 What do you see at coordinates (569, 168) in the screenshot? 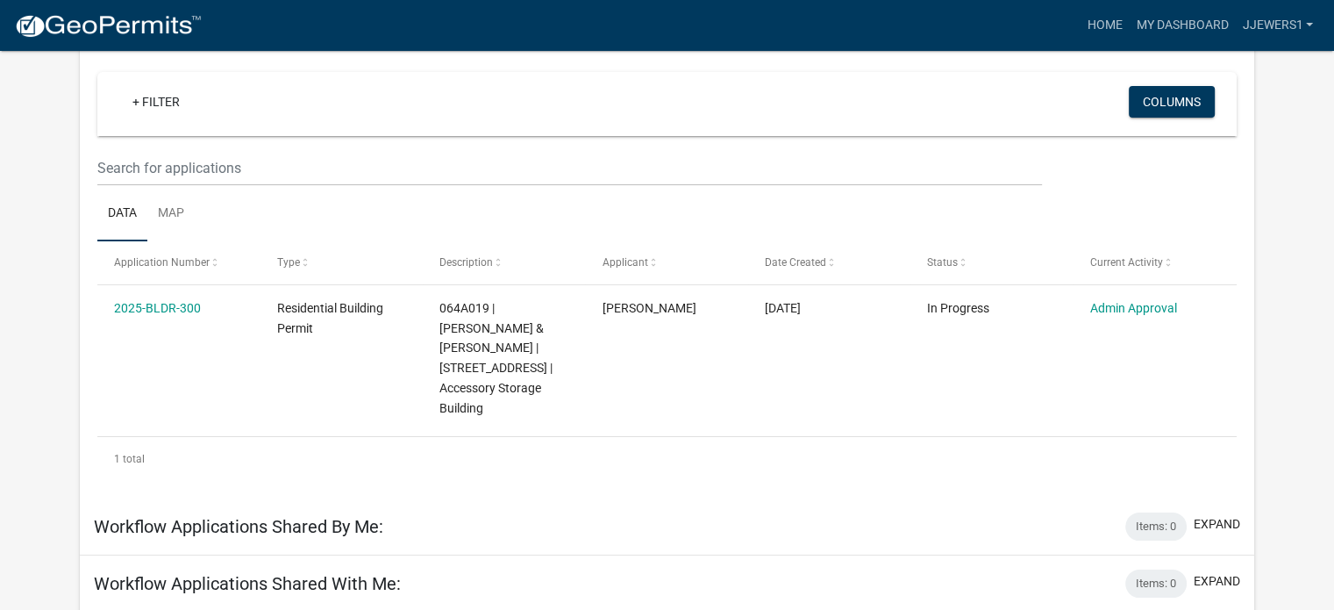
I see `input: Search for applications` at bounding box center [569, 168].